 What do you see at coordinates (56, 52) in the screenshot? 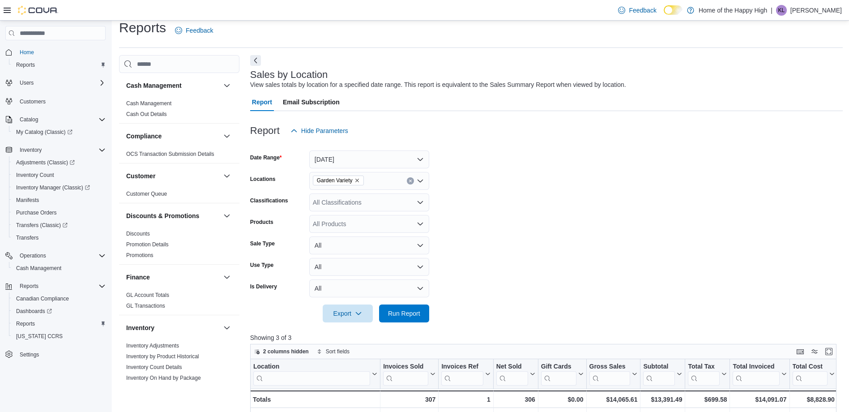
I see `button: Home` at bounding box center [56, 52].